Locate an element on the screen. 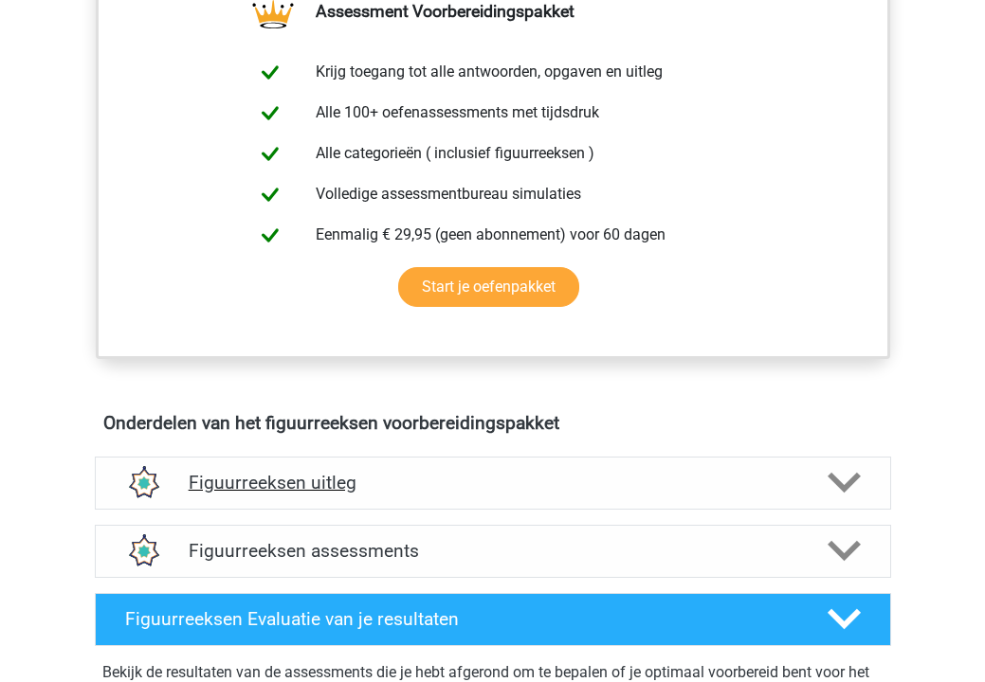  a: uitleg Figuurreeksen uitleg is located at coordinates (493, 483).